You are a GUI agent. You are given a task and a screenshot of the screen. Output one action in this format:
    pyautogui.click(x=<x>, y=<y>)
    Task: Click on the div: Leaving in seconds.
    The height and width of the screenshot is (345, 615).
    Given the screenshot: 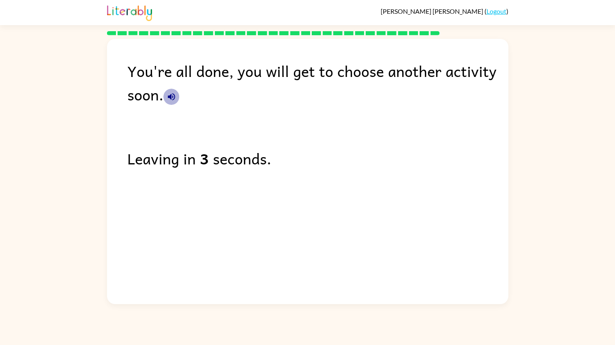 What is the action you would take?
    pyautogui.click(x=318, y=159)
    